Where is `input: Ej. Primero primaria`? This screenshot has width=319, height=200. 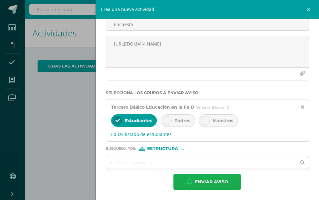
input: Ej. Primero primaria is located at coordinates (202, 162).